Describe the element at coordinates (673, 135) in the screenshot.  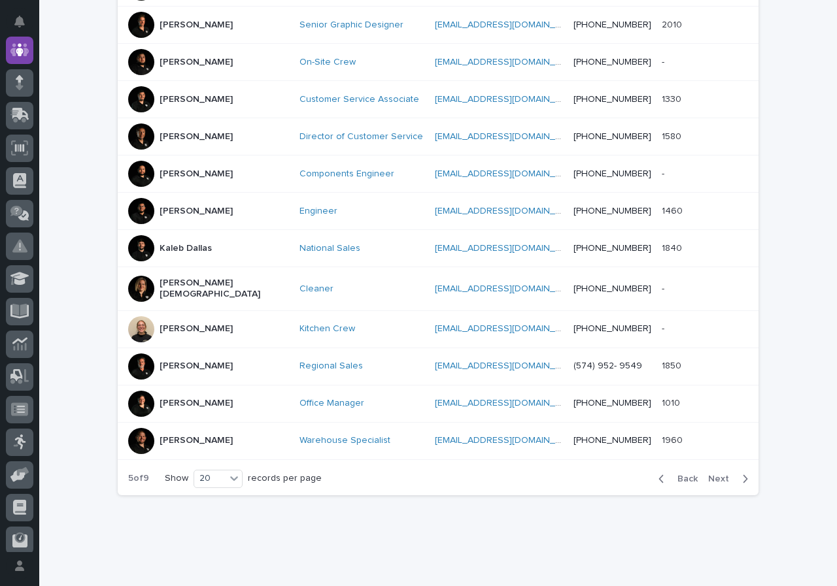
I see `p: 1580` at that location.